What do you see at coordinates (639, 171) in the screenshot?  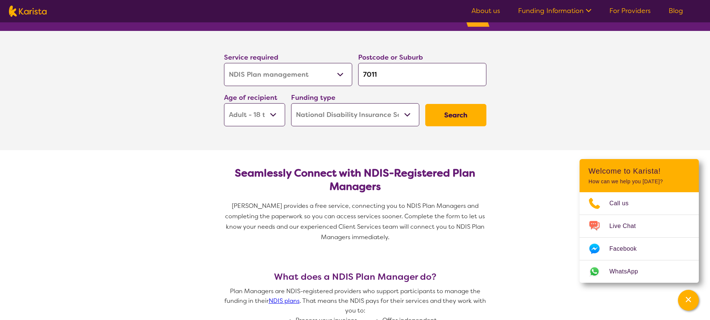 I see `h2: Welcome to Karista!` at bounding box center [639, 171].